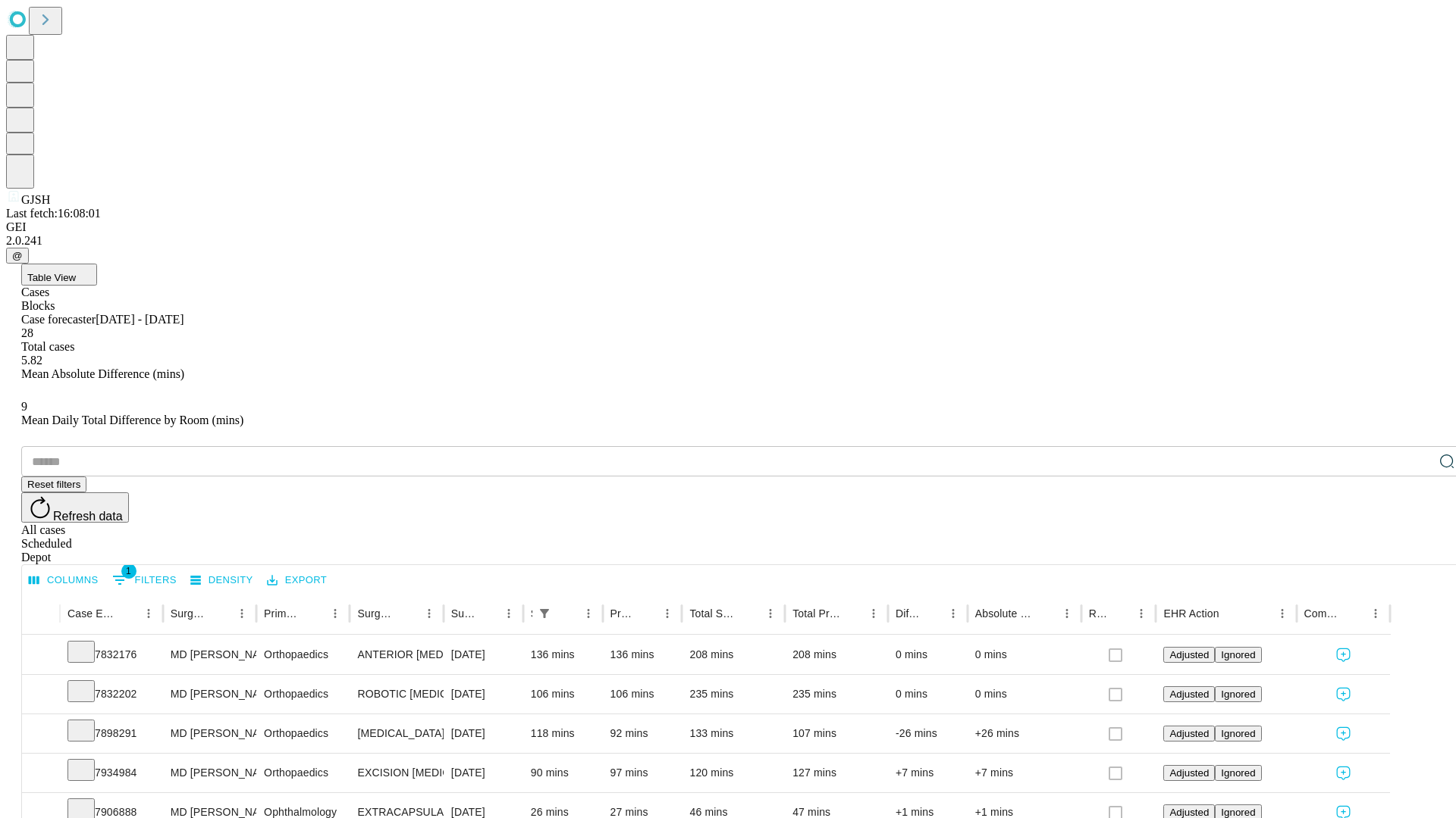 The width and height of the screenshot is (1456, 818). Describe the element at coordinates (53, 213) in the screenshot. I see `span: Last fetch: 16:08:01` at that location.